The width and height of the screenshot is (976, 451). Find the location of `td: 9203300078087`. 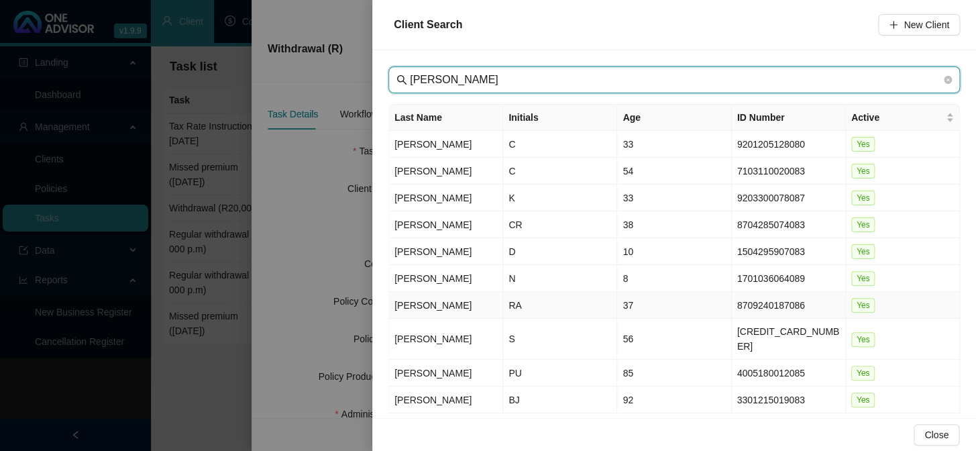

td: 9203300078087 is located at coordinates (789, 198).